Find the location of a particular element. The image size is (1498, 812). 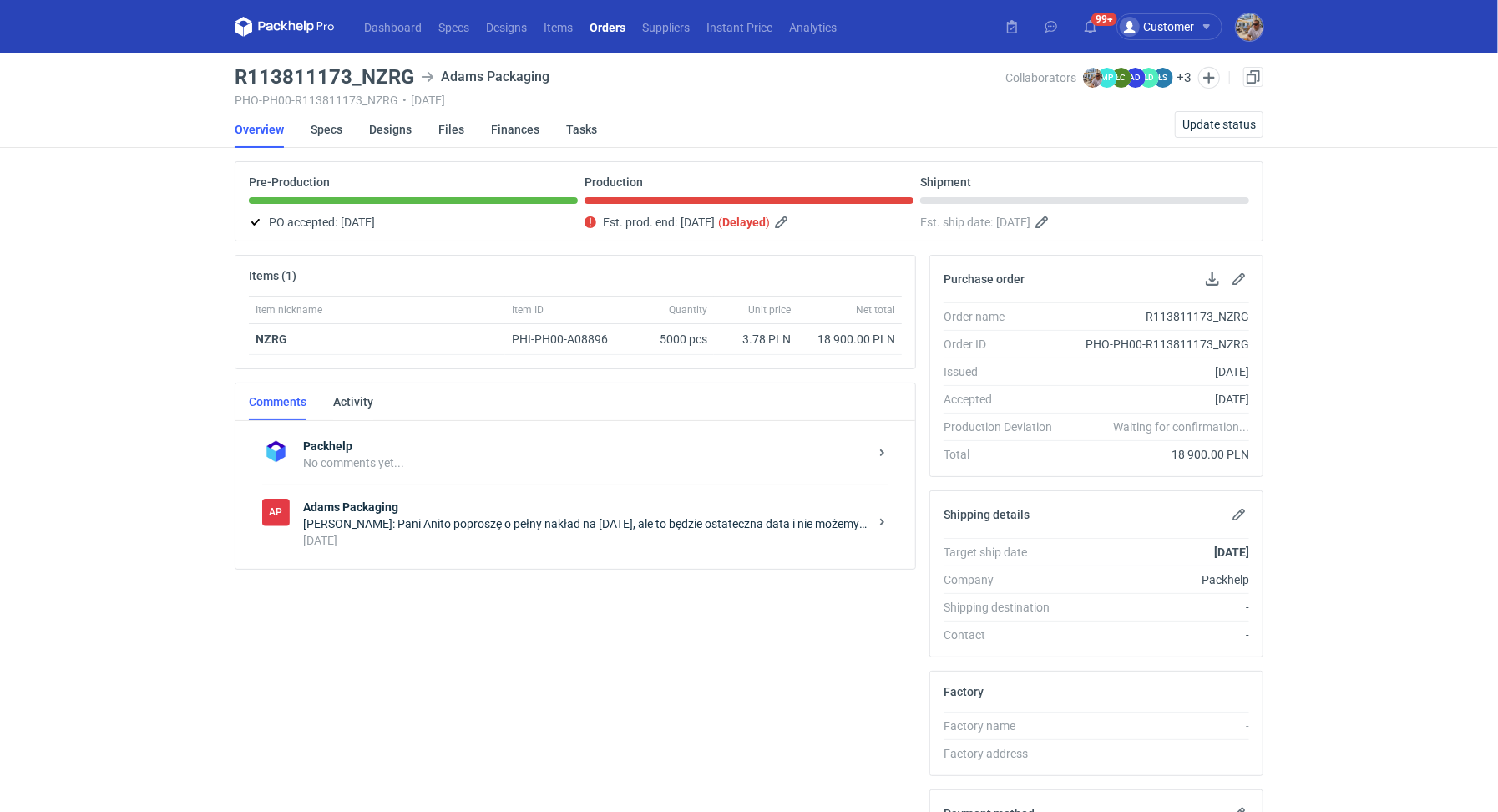

div: Est. ship date: is located at coordinates (1084, 222).